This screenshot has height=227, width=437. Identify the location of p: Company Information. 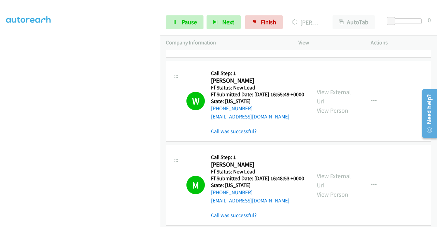
(226, 43).